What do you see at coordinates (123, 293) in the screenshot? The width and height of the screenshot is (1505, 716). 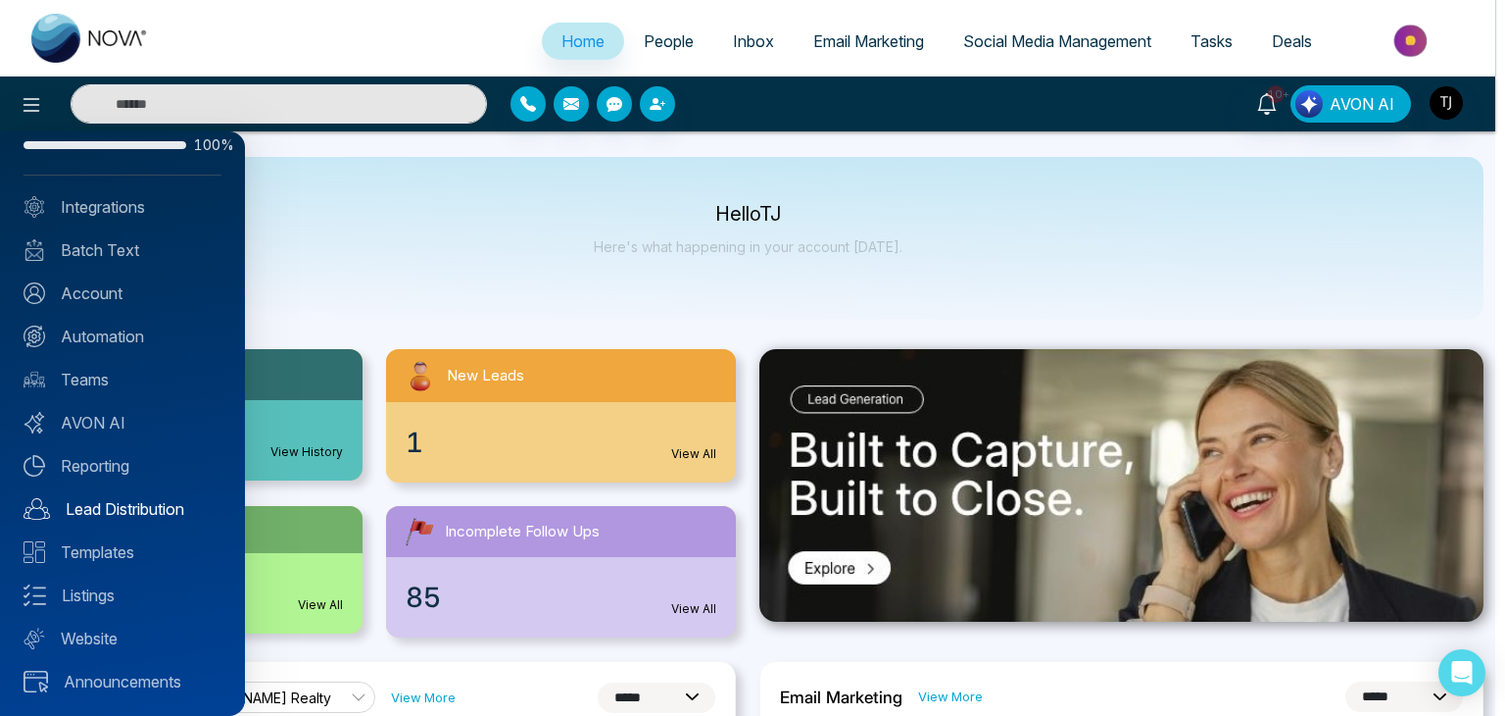 I see `a: Account` at bounding box center [123, 293].